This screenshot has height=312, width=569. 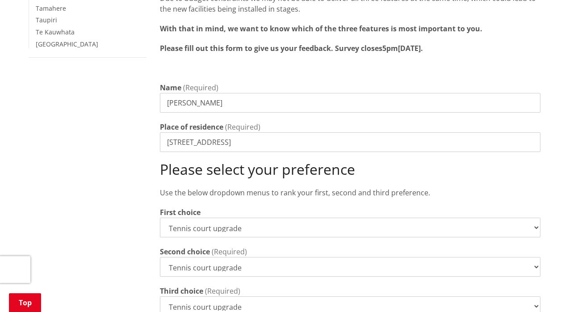 I want to click on p: Use the below dropdown menus to rank your first, second and third preference., so click(x=350, y=192).